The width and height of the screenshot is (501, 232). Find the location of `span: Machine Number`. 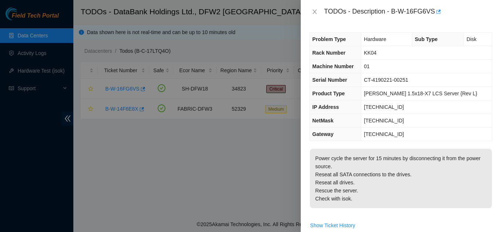

span: Machine Number is located at coordinates (333, 66).